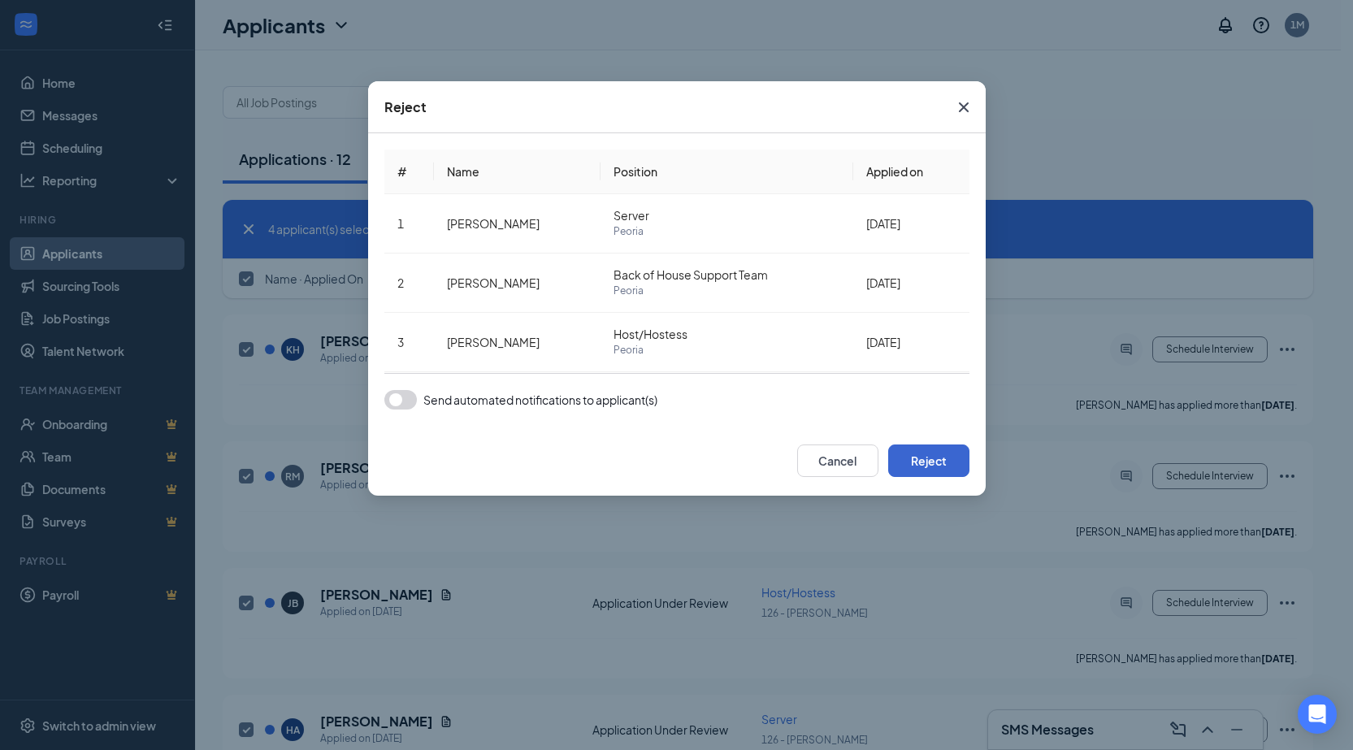 The image size is (1353, 750). What do you see at coordinates (911, 171) in the screenshot?
I see `th: Applied on` at bounding box center [911, 171].